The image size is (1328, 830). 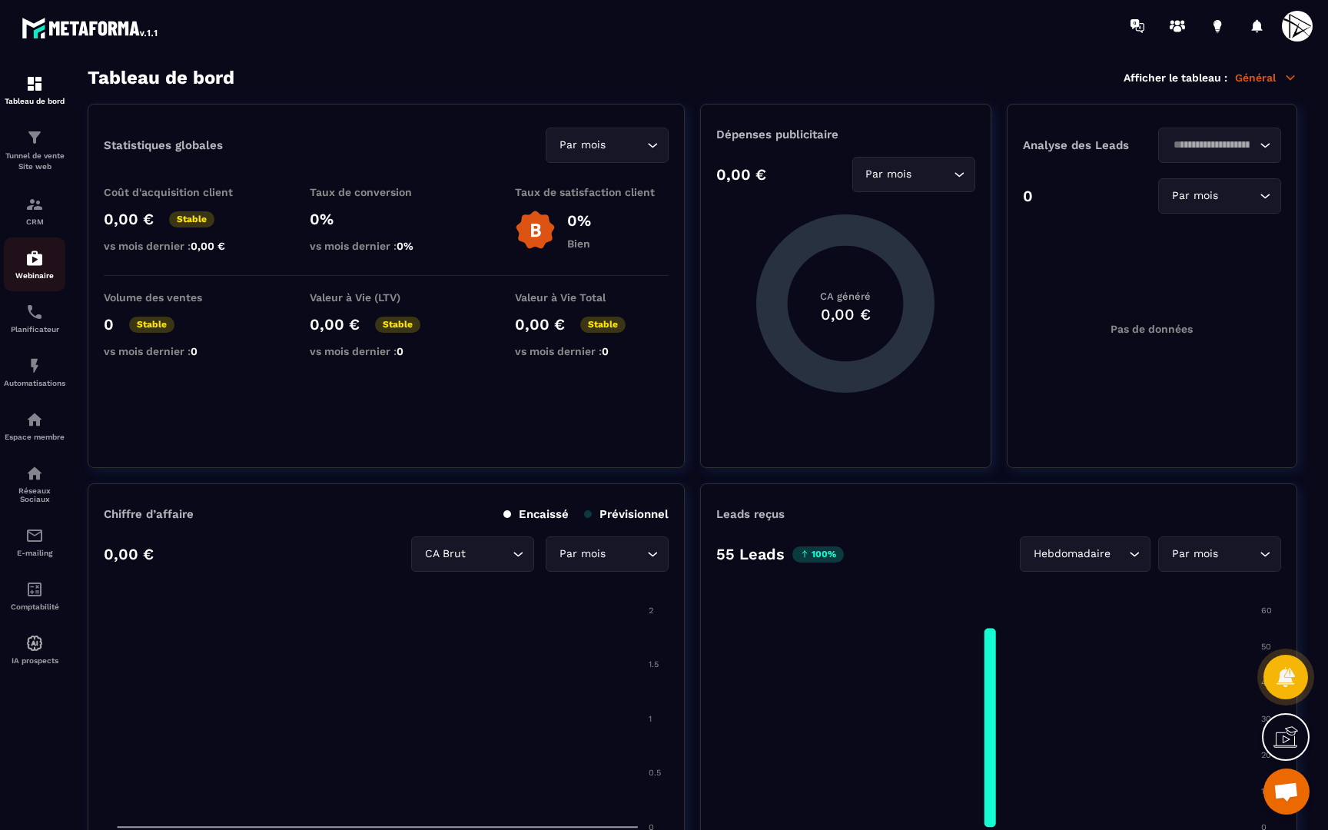 I want to click on p: Statistiques globales, so click(x=163, y=145).